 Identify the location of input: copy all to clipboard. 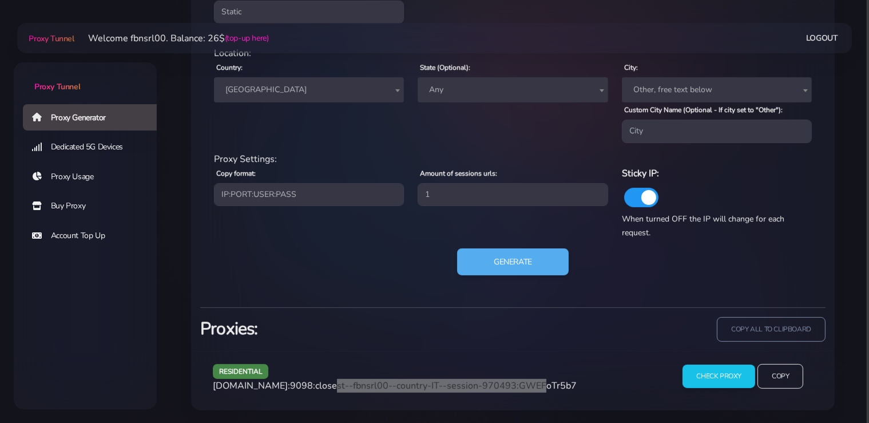
(771, 329).